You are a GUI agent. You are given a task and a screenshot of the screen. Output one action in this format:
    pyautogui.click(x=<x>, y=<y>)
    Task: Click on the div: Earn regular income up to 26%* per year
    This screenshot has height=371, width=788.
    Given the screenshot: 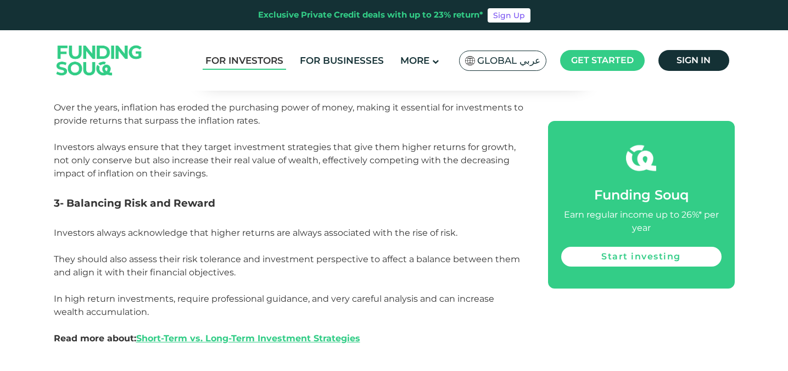 What is the action you would take?
    pyautogui.click(x=642, y=221)
    